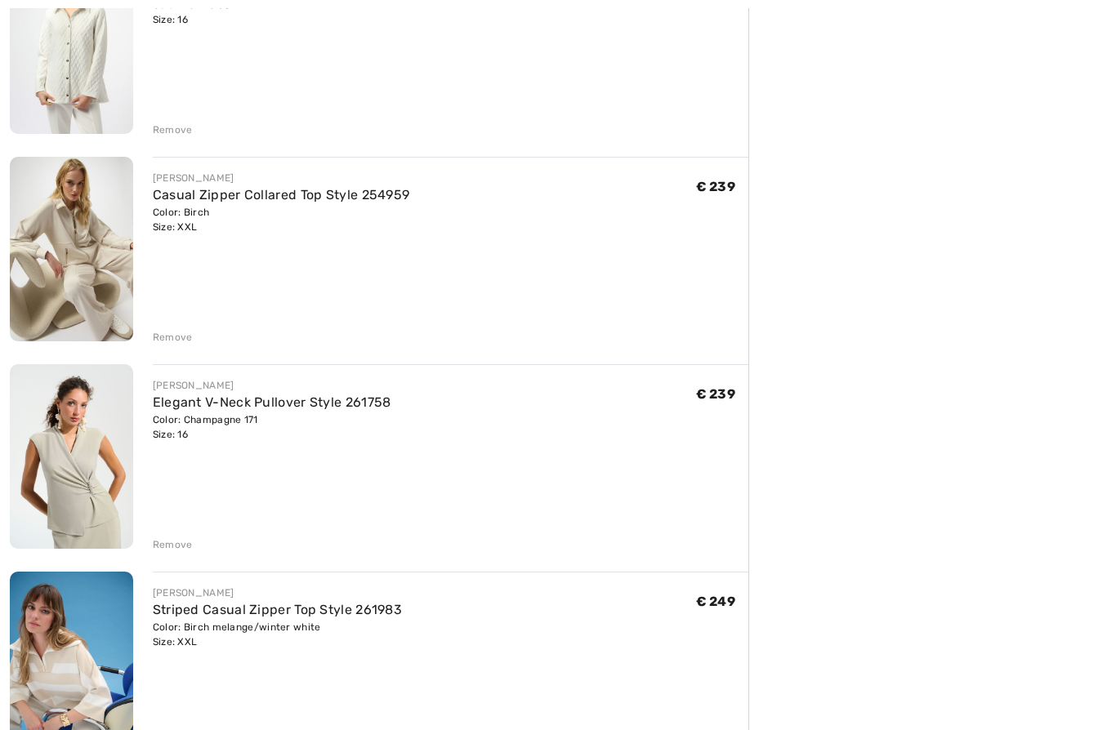 The width and height of the screenshot is (1116, 730). What do you see at coordinates (71, 249) in the screenshot?
I see `img: Casual Zipper Collared Top Style 254959` at bounding box center [71, 249].